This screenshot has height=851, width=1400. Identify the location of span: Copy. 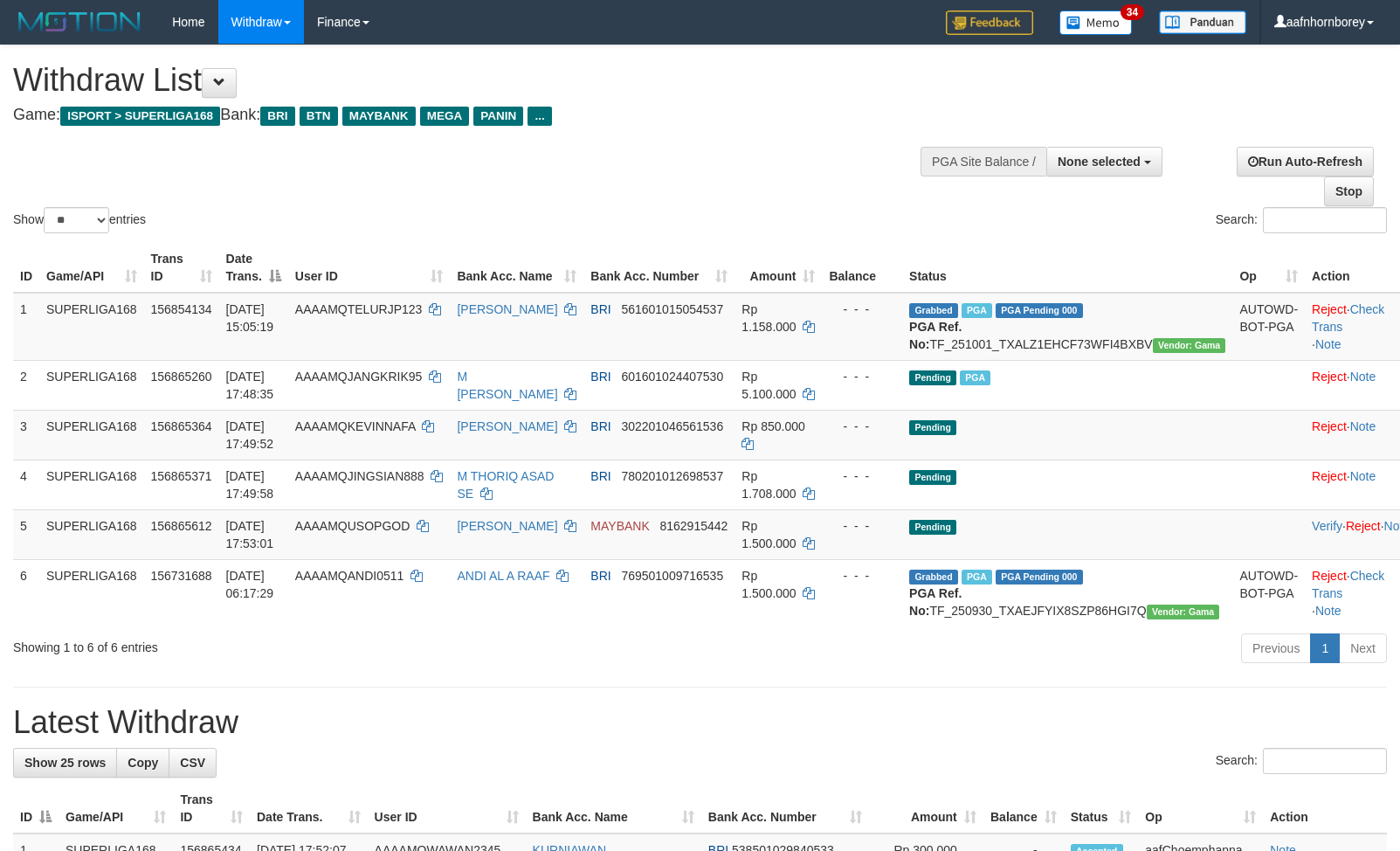
(142, 762).